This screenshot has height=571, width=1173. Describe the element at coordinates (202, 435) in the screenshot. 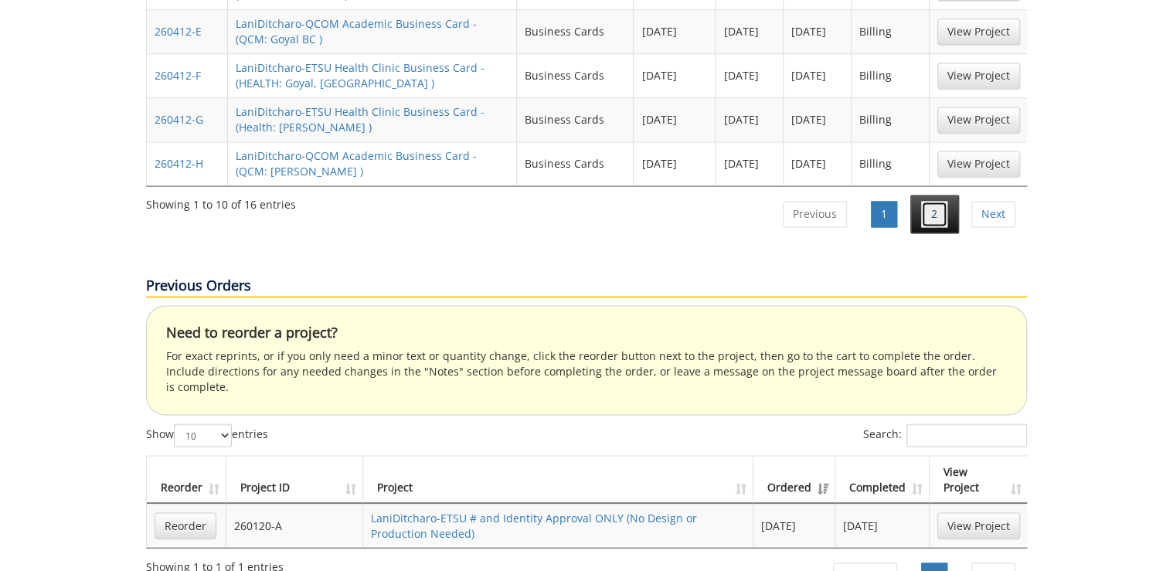

I see `select: Showentries` at that location.